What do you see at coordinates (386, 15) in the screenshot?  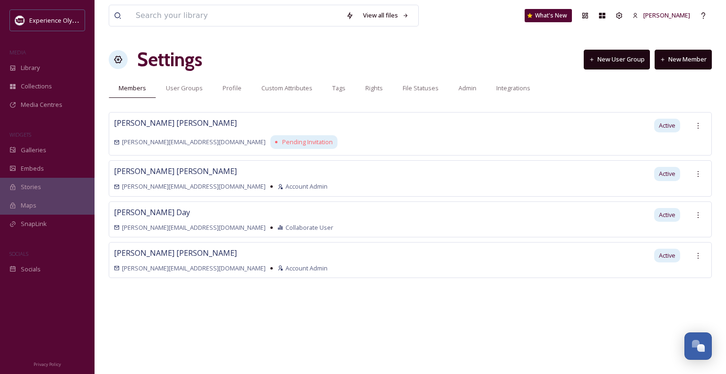 I see `div: View all files` at bounding box center [386, 15].